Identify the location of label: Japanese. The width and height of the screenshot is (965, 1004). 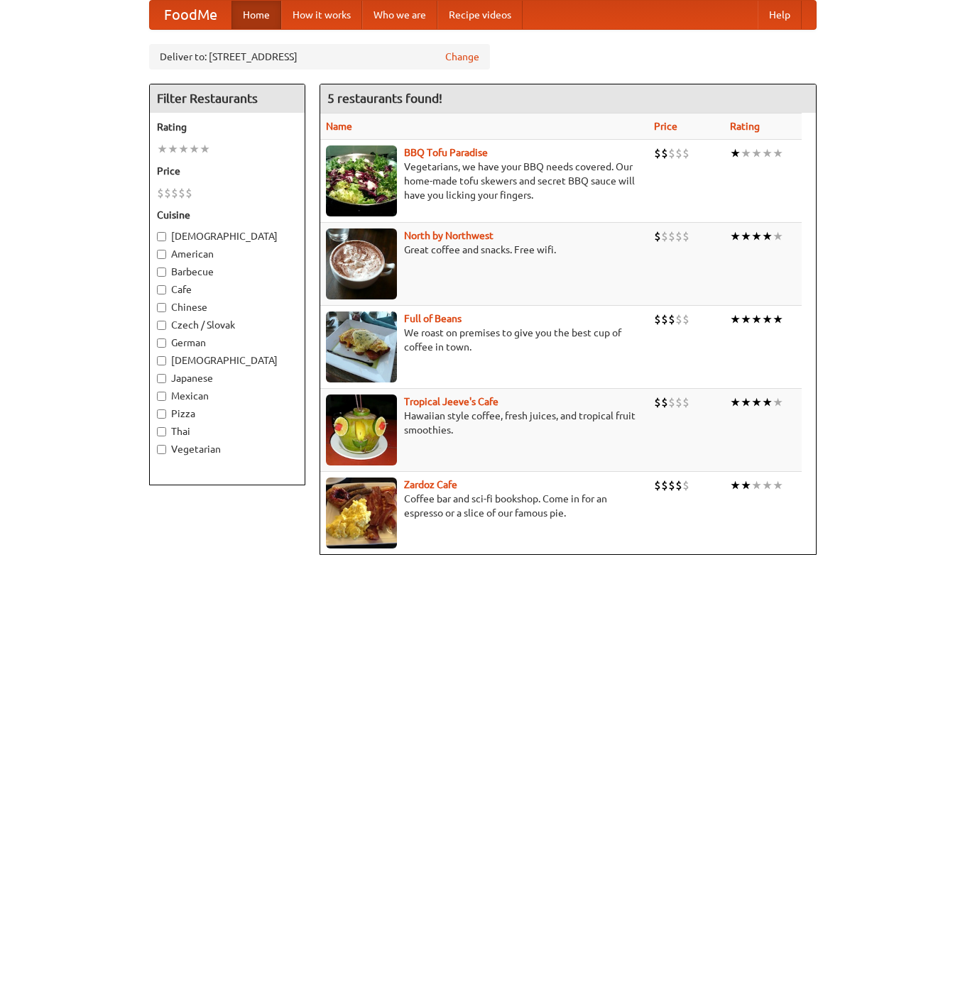
(227, 378).